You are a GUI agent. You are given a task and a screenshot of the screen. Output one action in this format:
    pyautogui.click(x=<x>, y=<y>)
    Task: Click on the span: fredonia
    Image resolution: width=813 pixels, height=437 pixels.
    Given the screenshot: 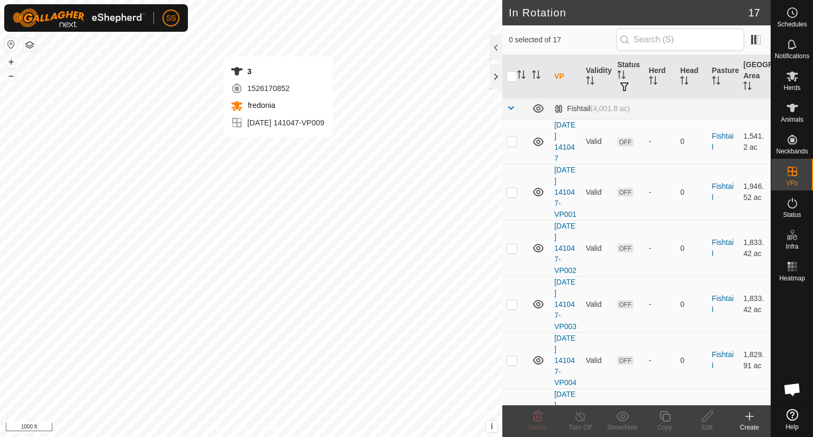 What is the action you would take?
    pyautogui.click(x=260, y=105)
    